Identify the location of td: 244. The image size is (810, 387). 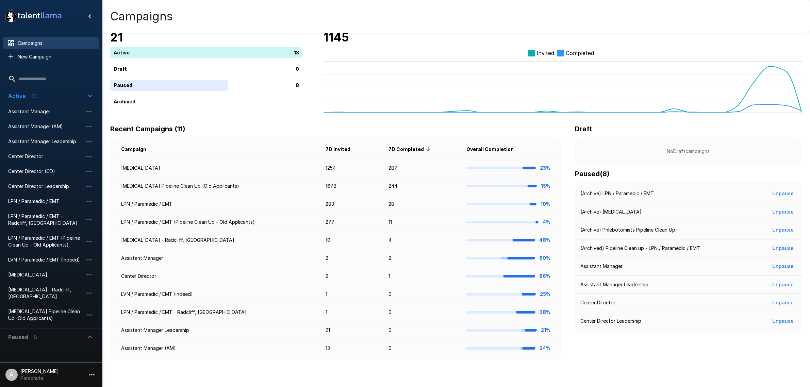
(422, 186).